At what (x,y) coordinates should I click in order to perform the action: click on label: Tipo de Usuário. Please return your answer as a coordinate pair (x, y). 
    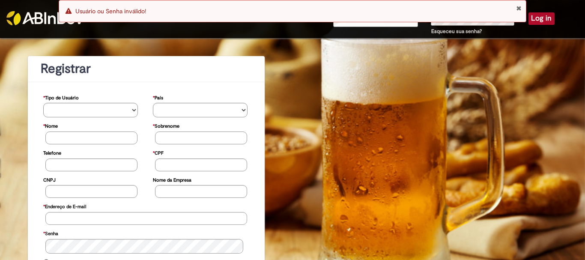
    Looking at the image, I should click on (61, 97).